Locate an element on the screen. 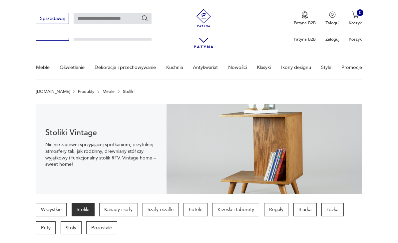 The width and height of the screenshot is (398, 243). a: Stoły is located at coordinates (71, 228).